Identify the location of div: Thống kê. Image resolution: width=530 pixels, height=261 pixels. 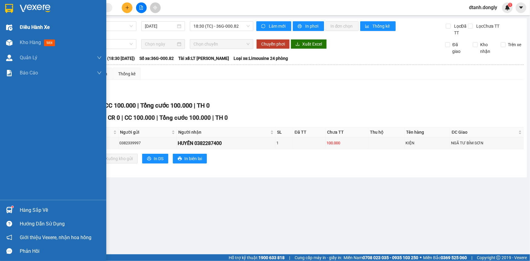
(127, 74).